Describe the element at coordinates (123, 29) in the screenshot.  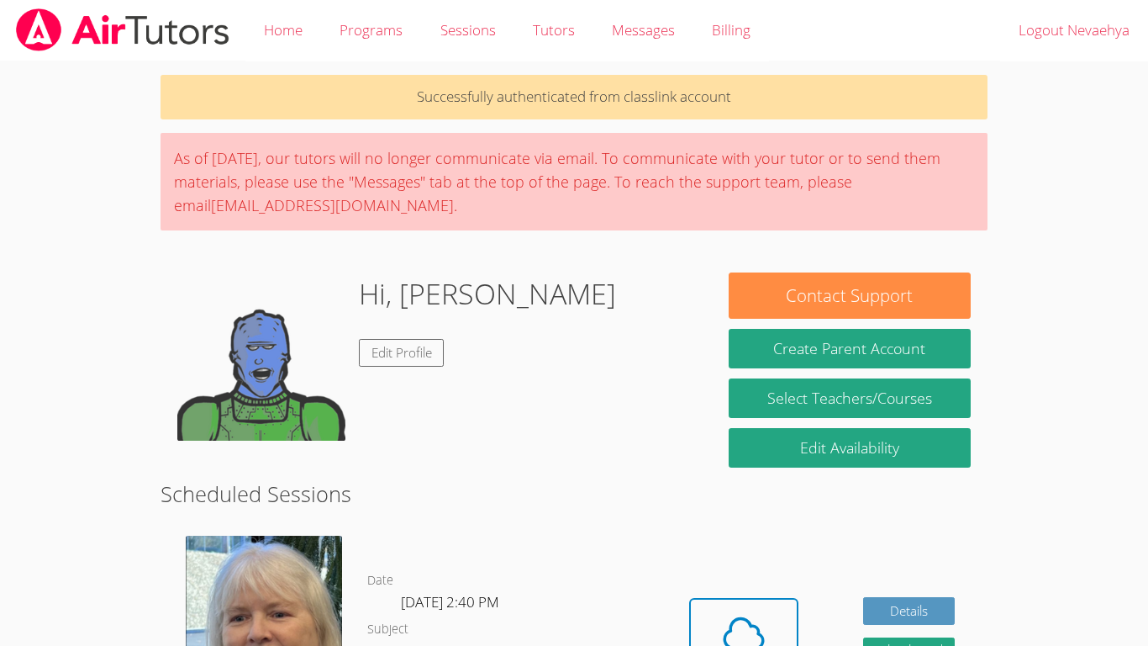
I see `img: airtutors_banner-c4298cdbf04f3fff15de1276eac7730deb9818008684d7c2e4769d2f7ddbe033.png` at that location.